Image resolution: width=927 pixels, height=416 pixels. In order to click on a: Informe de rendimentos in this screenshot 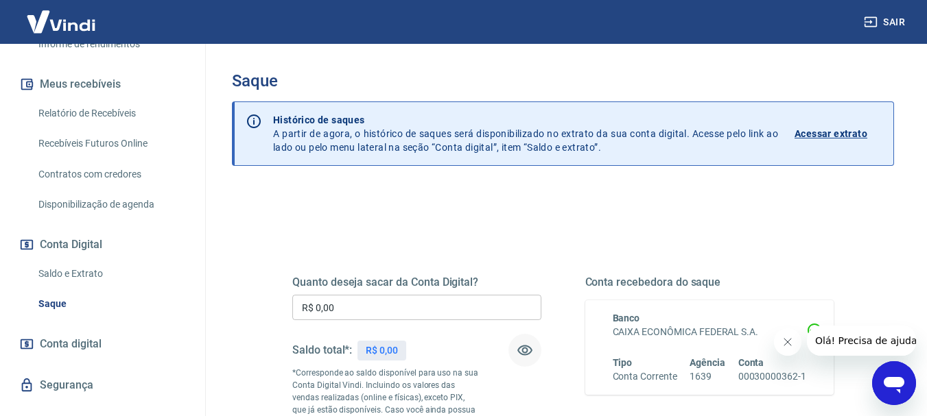, I will do `click(110, 44)`.